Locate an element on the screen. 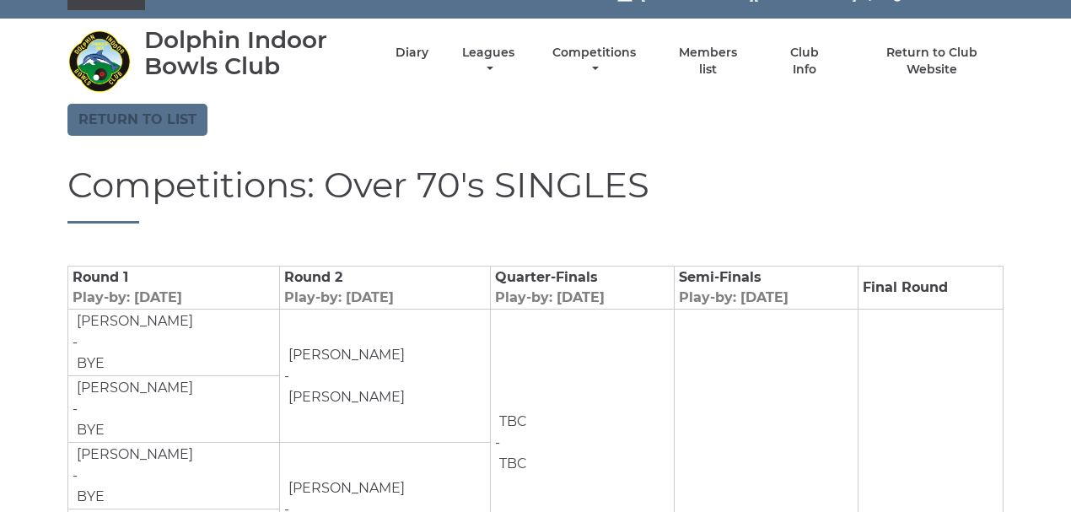 The image size is (1071, 512). td: Semi-Finals is located at coordinates (767, 288).